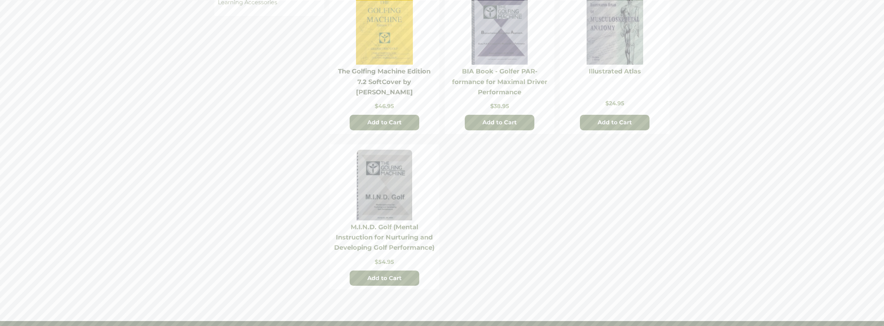 Image resolution: width=884 pixels, height=326 pixels. What do you see at coordinates (384, 237) in the screenshot?
I see `a: M.I.N.D. Golf (Mental Instruction for Nurturing and Developing Golf Performance)` at bounding box center [384, 237].